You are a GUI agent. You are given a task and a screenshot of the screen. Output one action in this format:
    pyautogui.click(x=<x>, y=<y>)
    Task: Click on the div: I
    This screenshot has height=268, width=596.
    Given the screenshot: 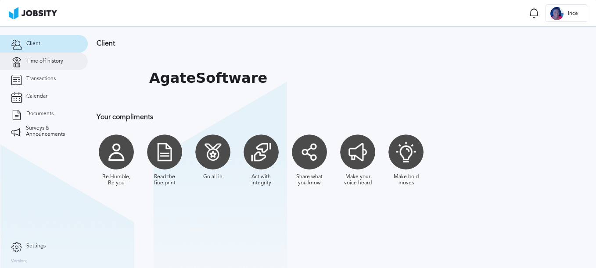 What is the action you would take?
    pyautogui.click(x=557, y=14)
    